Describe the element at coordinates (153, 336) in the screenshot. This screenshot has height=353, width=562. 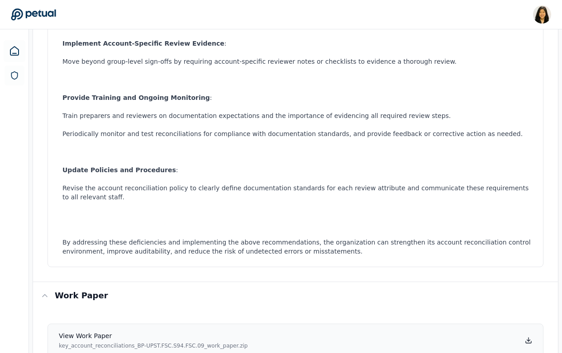
I see `h4: View work paper` at that location.